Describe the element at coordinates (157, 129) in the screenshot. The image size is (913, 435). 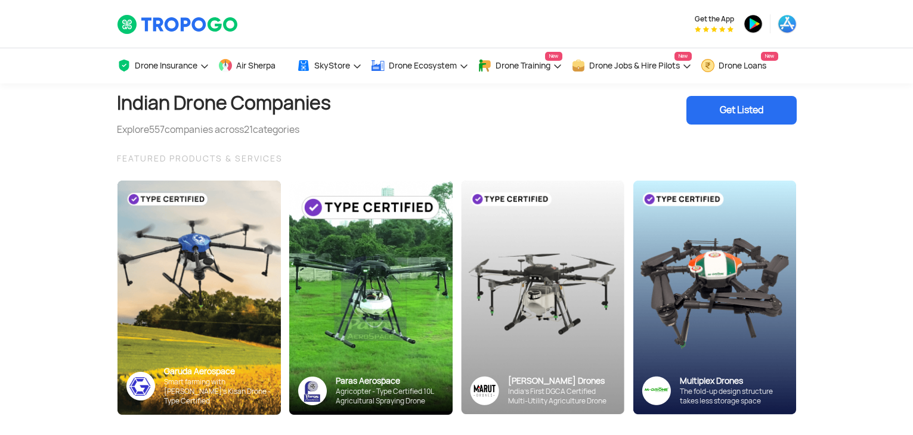
I see `span: 557` at that location.